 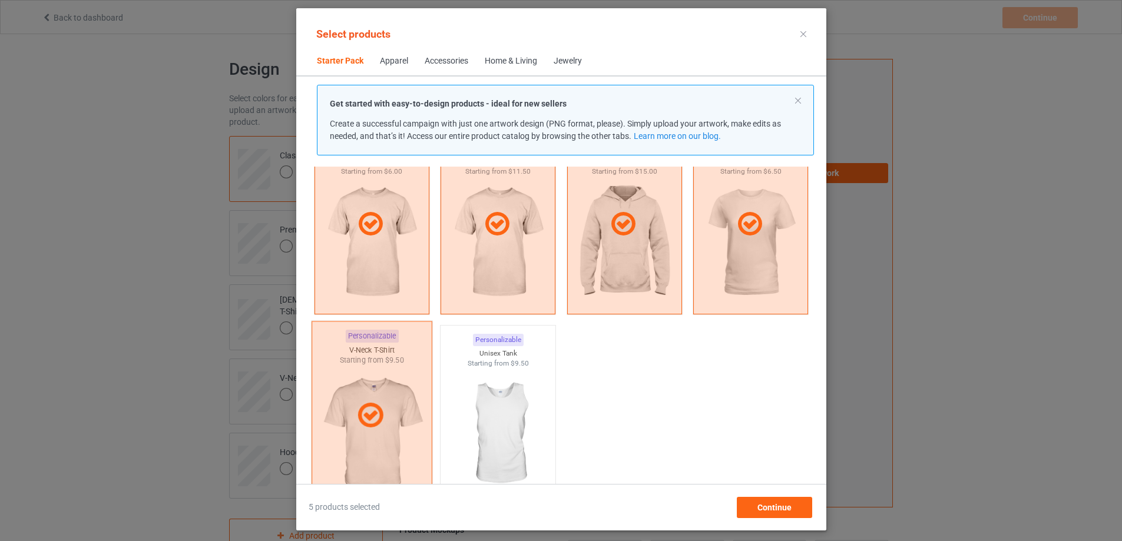 I want to click on div: Apparel, so click(x=394, y=61).